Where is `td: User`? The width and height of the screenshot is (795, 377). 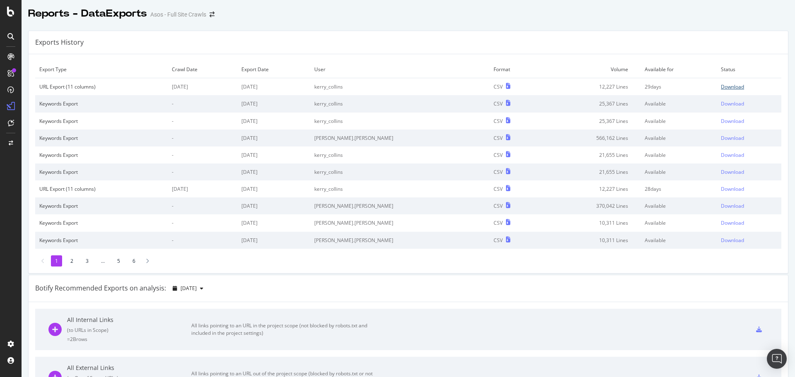
td: User is located at coordinates (400, 70).